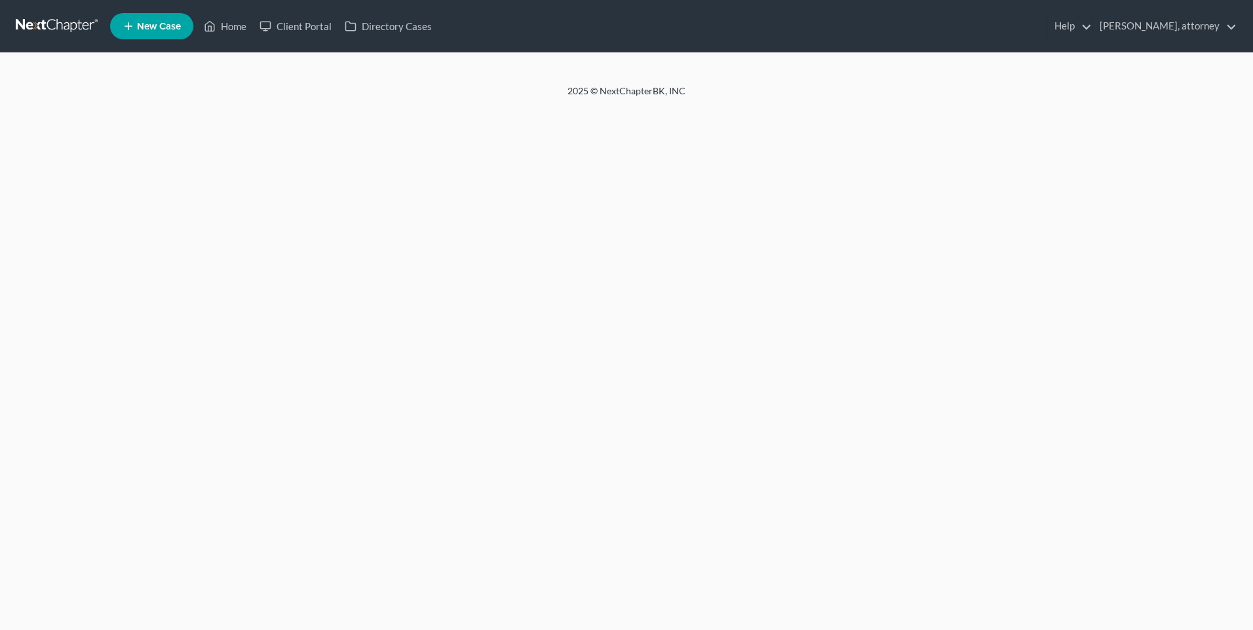 This screenshot has height=630, width=1253. What do you see at coordinates (626, 96) in the screenshot?
I see `div: 2025 © NextChapterBK, INC` at bounding box center [626, 96].